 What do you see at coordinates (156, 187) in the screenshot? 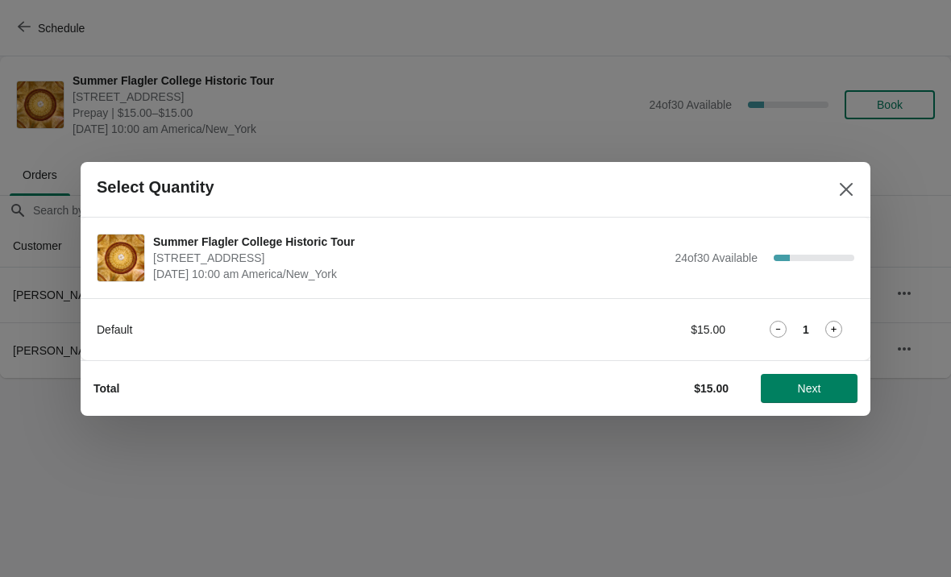
I see `h2: Select Quantity` at bounding box center [156, 187].